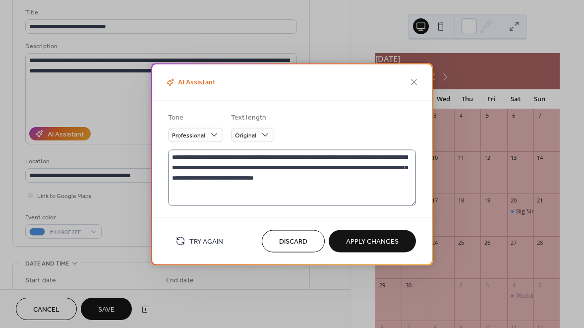 The image size is (584, 328). What do you see at coordinates (373, 241) in the screenshot?
I see `button: Apply Changes` at bounding box center [373, 241].